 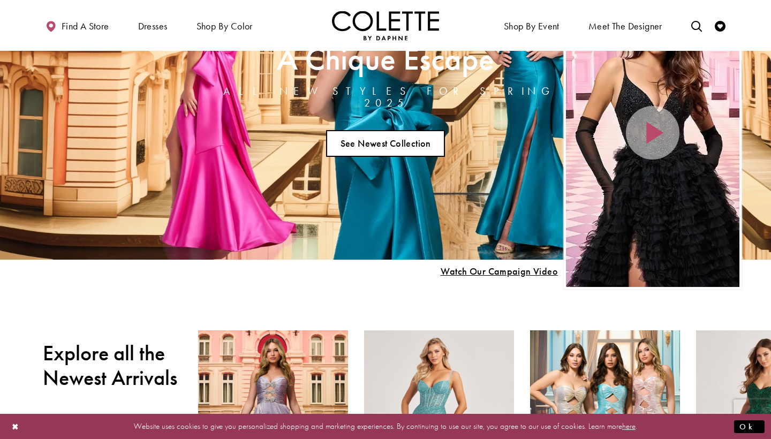 What do you see at coordinates (499, 271) in the screenshot?
I see `span: Play Slide #15 Video` at bounding box center [499, 271].